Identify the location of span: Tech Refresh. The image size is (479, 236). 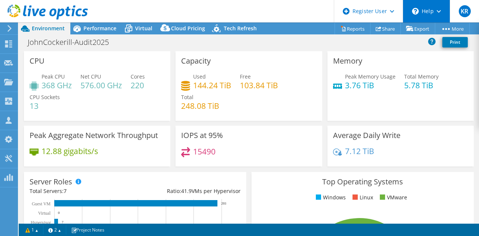
(240, 28).